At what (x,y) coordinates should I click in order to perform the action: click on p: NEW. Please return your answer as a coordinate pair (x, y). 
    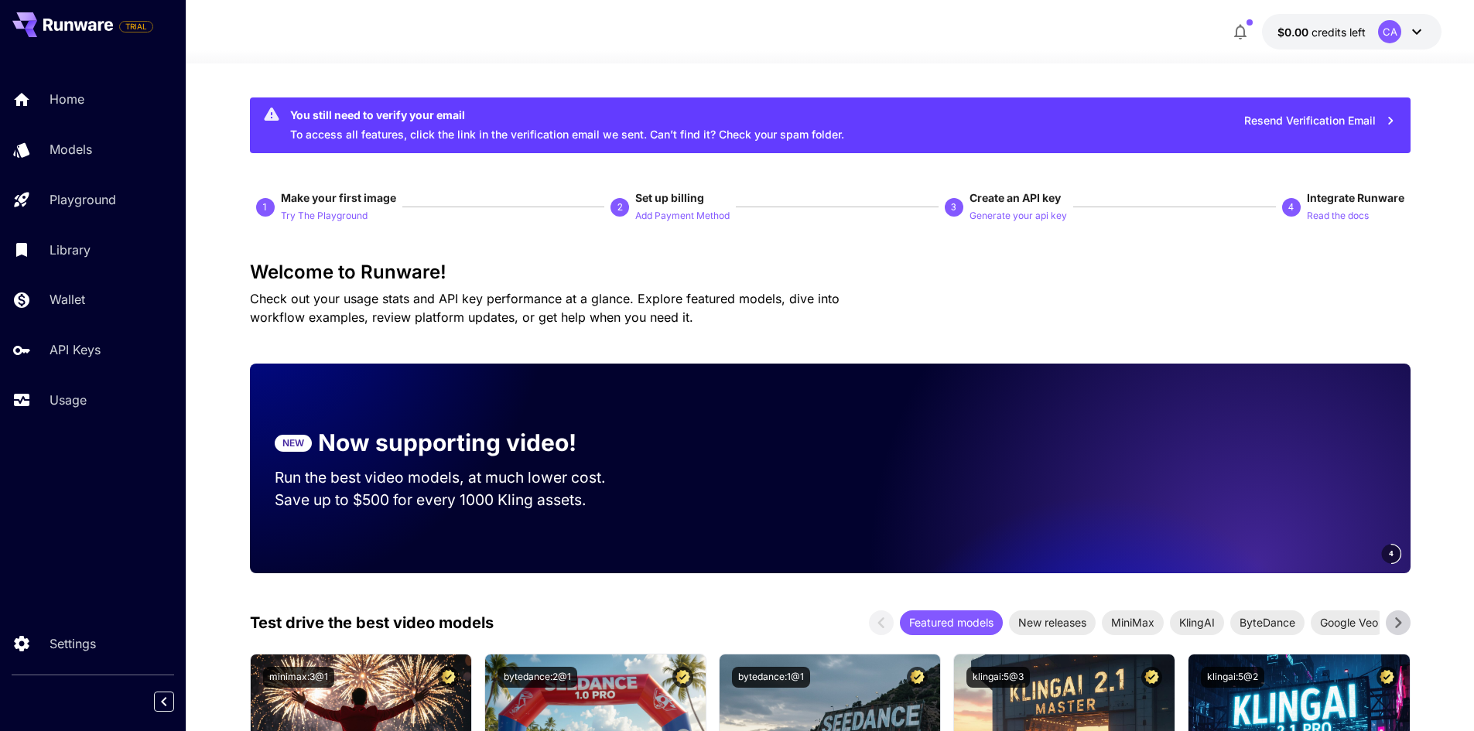
    Looking at the image, I should click on (293, 443).